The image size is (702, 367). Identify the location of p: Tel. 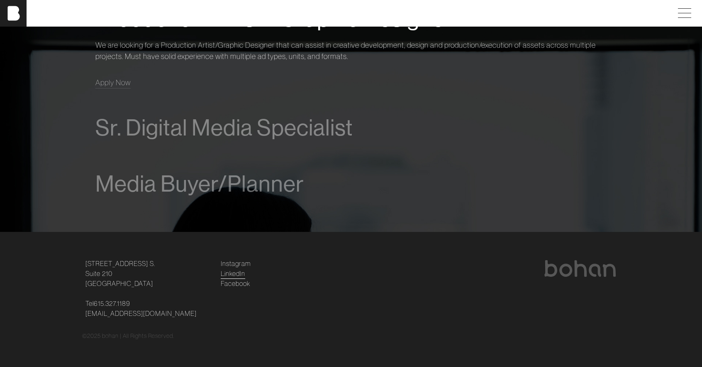
(148, 308).